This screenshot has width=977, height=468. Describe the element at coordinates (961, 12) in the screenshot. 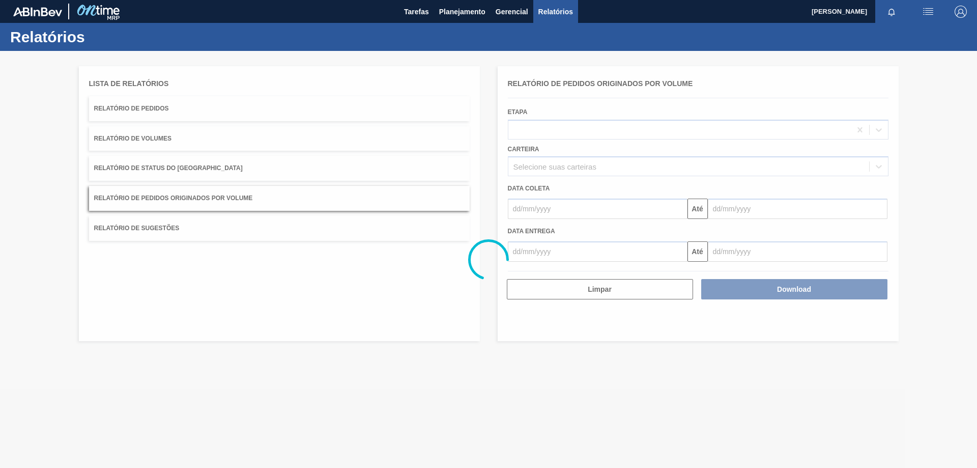

I see `img: Logout` at that location.